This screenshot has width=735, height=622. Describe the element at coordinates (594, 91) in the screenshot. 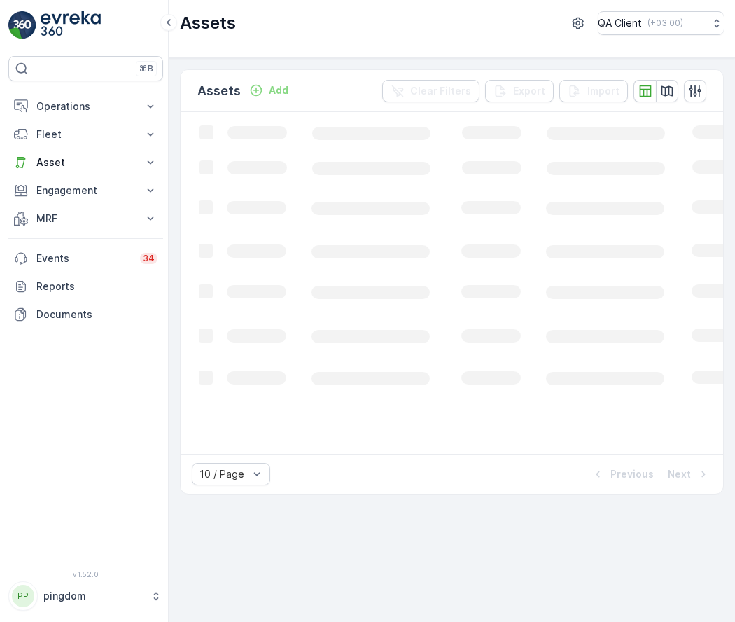

I see `button: Import` at that location.